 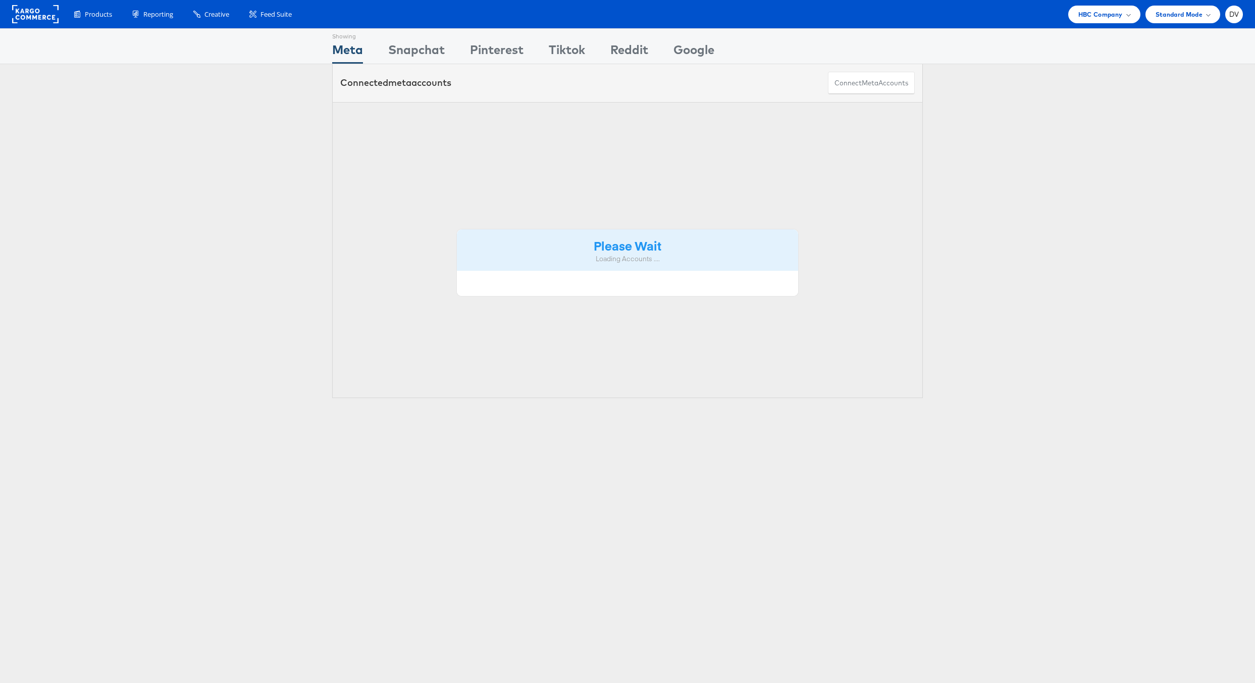 What do you see at coordinates (98, 14) in the screenshot?
I see `span: Products` at bounding box center [98, 14].